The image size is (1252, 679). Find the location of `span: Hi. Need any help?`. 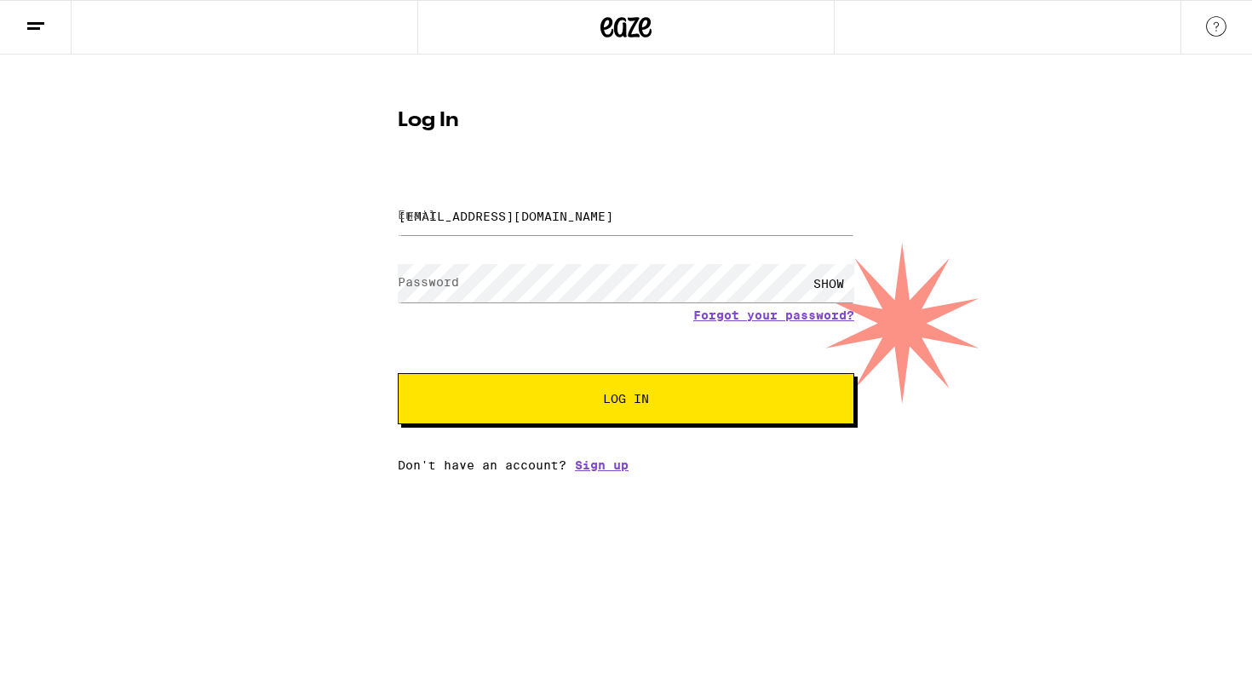

span: Hi. Need any help? is located at coordinates (66, 19).